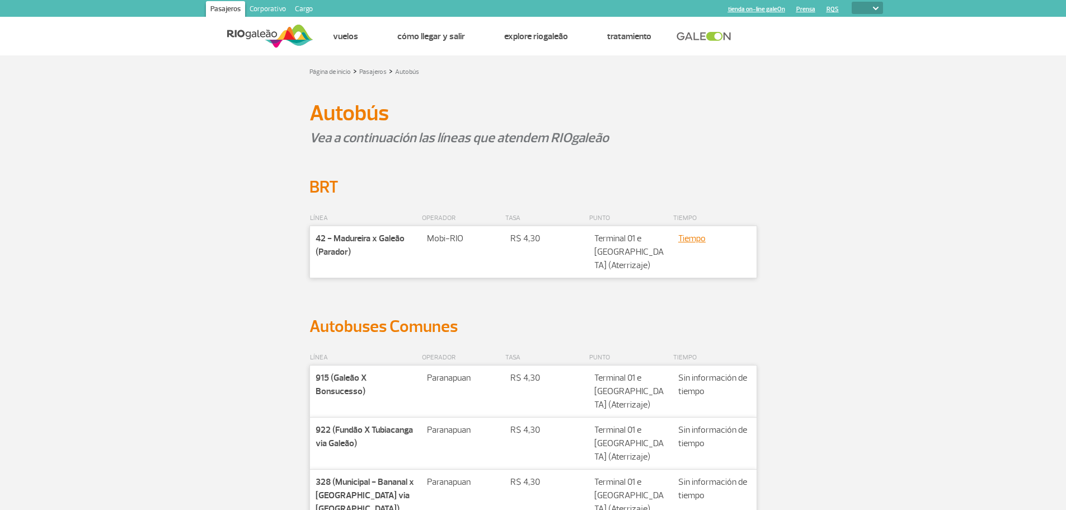 This screenshot has width=1066, height=510. What do you see at coordinates (533, 187) in the screenshot?
I see `h2: BRT` at bounding box center [533, 187].